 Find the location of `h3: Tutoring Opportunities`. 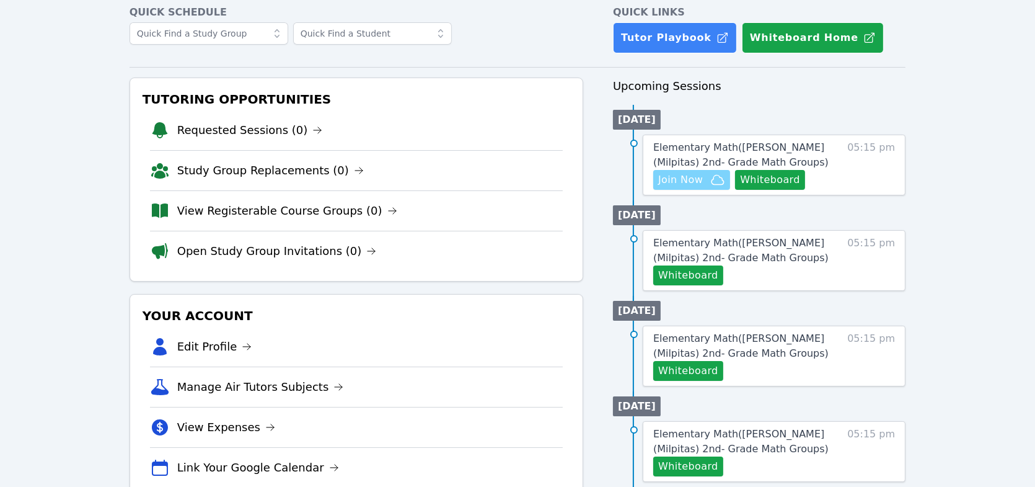

h3: Tutoring Opportunities is located at coordinates (356, 99).